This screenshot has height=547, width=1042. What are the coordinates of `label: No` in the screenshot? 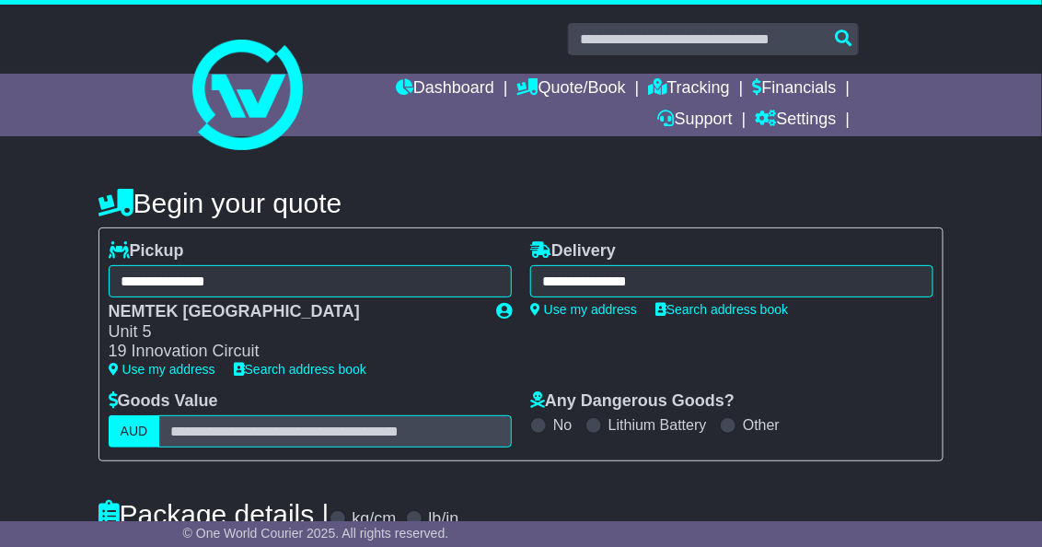 It's located at (562, 424).